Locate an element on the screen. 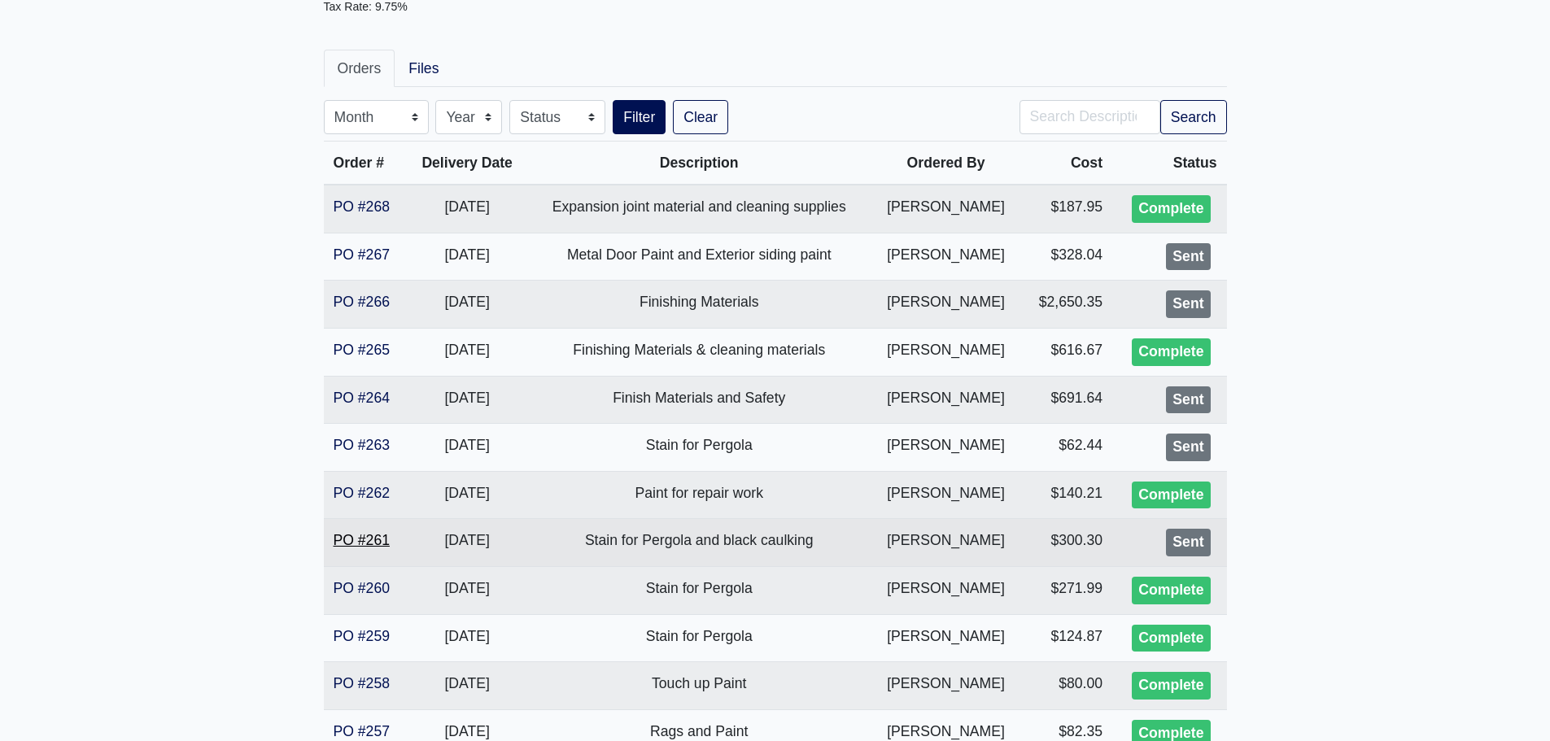 This screenshot has height=741, width=1550. th: Description is located at coordinates (699, 164).